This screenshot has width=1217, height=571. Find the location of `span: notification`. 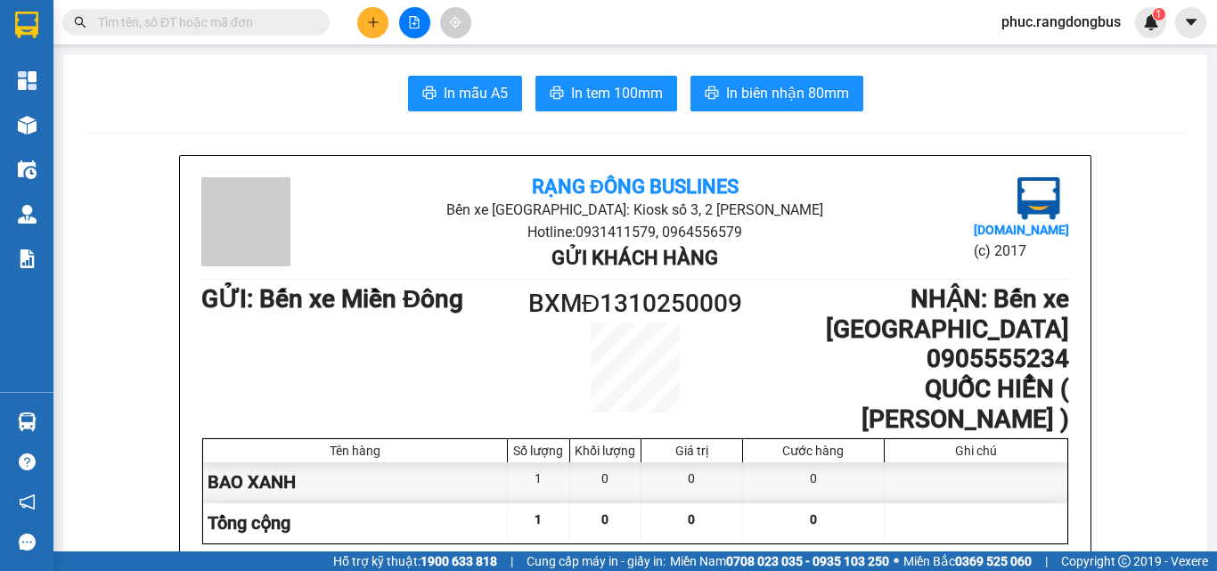

span: notification is located at coordinates (27, 502).